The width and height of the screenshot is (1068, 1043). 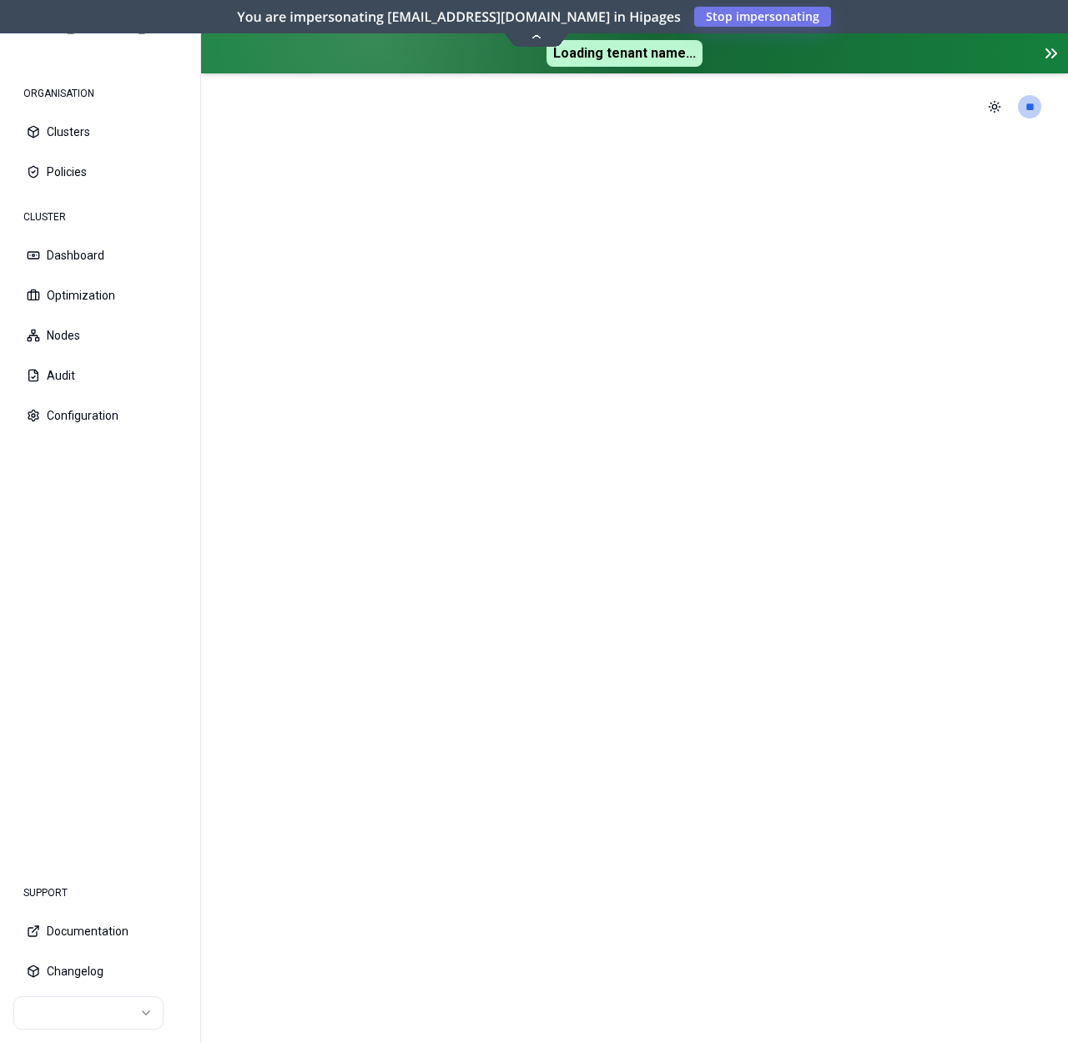 What do you see at coordinates (100, 931) in the screenshot?
I see `button: Documentation` at bounding box center [100, 931].